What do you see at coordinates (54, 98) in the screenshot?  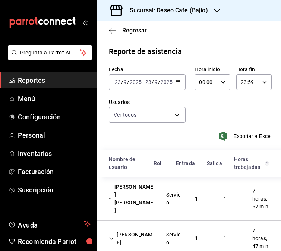 I see `span: Menú` at bounding box center [54, 98].